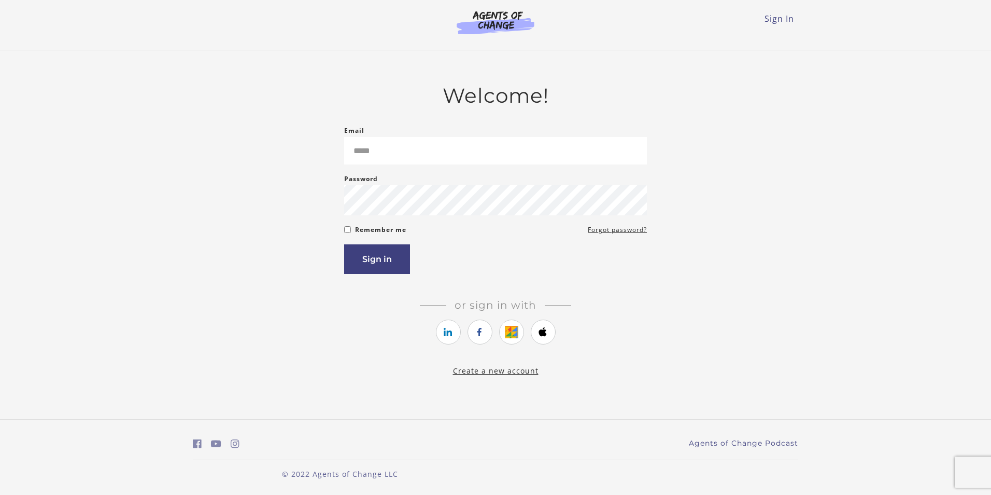 This screenshot has height=495, width=991. Describe the element at coordinates (216, 443) in the screenshot. I see `a: https://www.youtube.com/c/AgentsofChangeTestPrepbyMeaganMitchell (Open in a new window)` at that location.